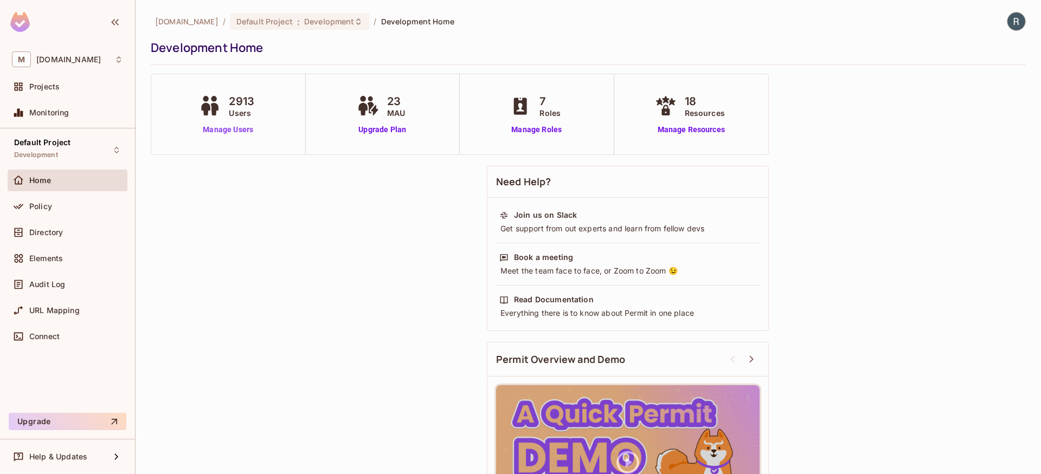 The height and width of the screenshot is (474, 1041). Describe the element at coordinates (46, 233) in the screenshot. I see `span: Directory` at that location.